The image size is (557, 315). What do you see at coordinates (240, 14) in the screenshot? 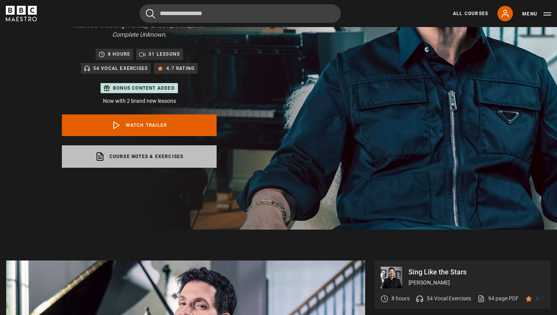
I see `input: Search` at bounding box center [240, 14].